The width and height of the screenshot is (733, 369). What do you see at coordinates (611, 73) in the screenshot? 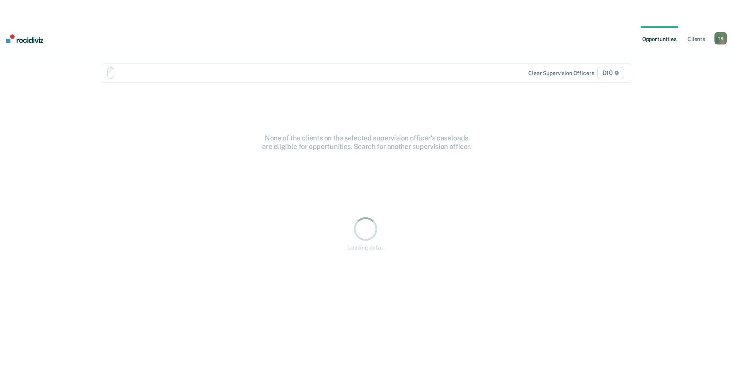
I see `span: D10` at bounding box center [611, 73].